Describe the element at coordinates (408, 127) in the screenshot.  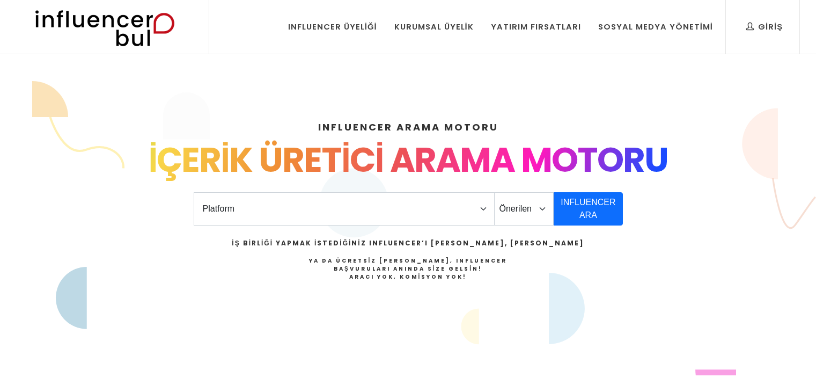
I see `h4: INFLUENCER ARAMA MOTORU` at that location.